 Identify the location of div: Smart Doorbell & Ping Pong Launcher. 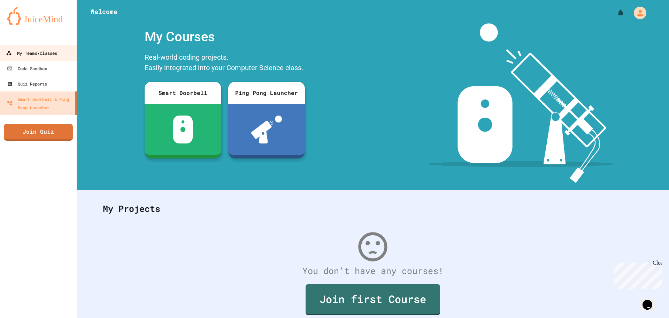
(40, 103).